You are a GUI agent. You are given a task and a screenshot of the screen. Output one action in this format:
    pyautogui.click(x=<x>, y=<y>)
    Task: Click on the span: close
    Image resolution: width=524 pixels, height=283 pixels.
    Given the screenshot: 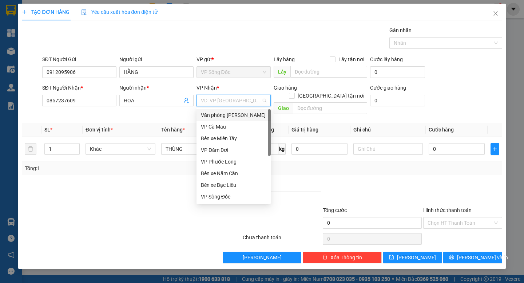 What is the action you would take?
    pyautogui.click(x=495, y=13)
    